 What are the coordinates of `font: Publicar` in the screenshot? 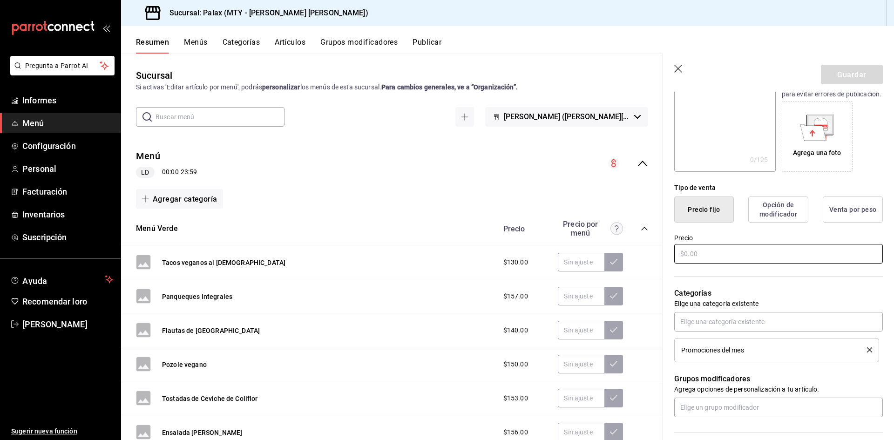 It's located at (427, 42).